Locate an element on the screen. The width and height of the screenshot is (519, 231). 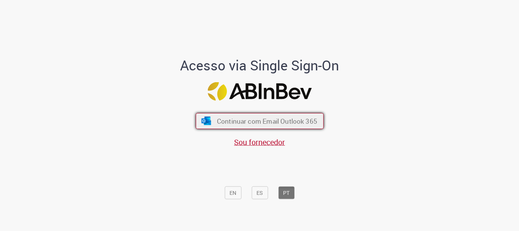
img: ícone Azure/Microsoft 360 is located at coordinates (206, 121).